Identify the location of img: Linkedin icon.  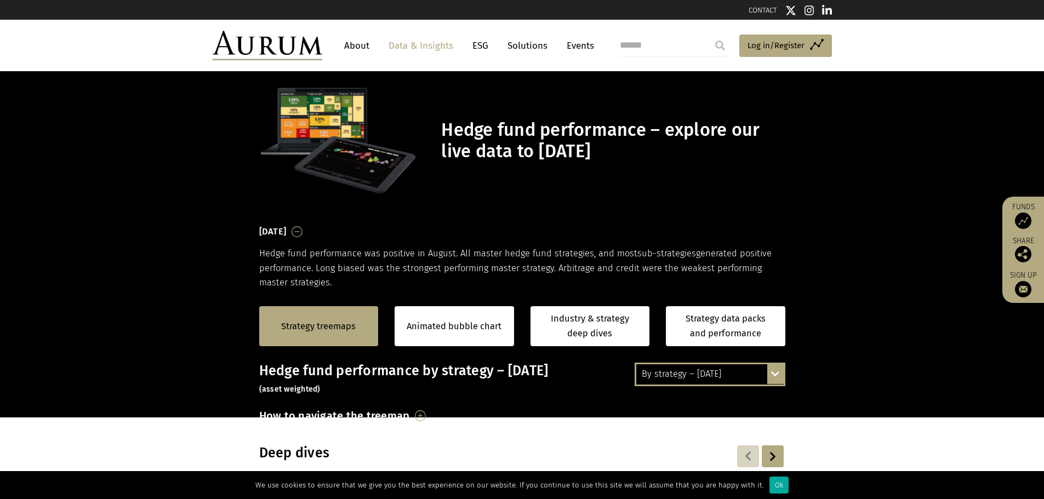
(827, 10).